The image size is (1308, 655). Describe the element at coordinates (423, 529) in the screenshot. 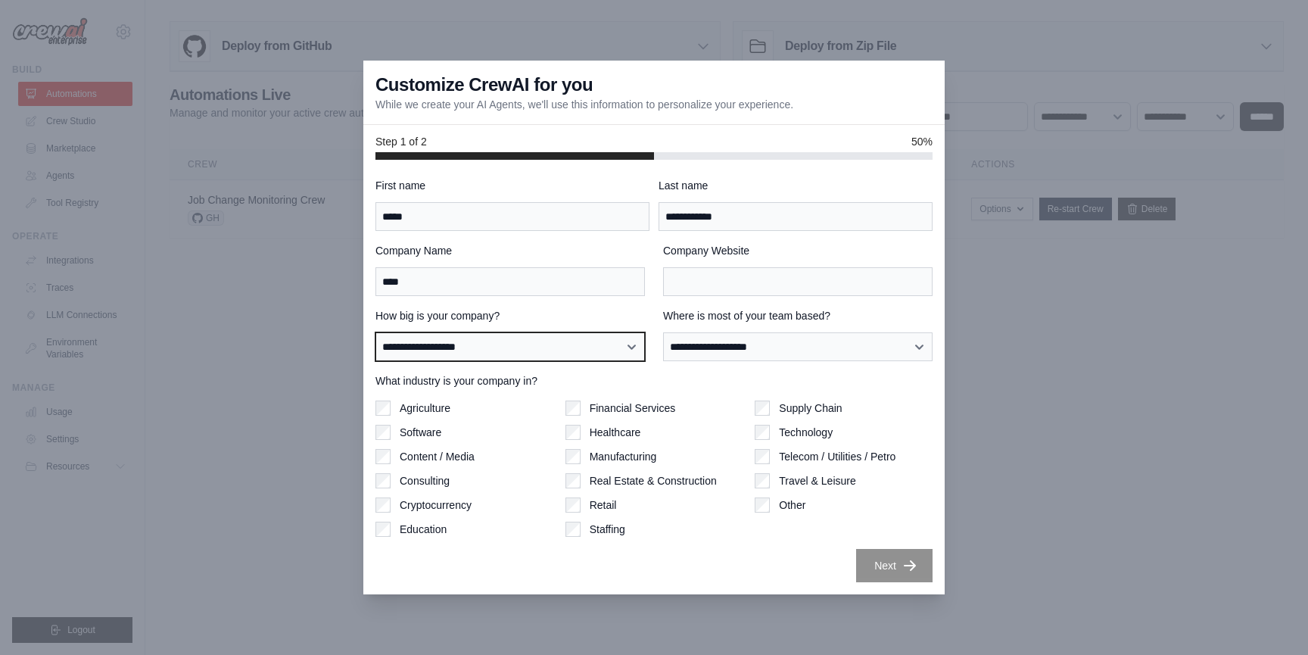

I see `label: Education` at that location.